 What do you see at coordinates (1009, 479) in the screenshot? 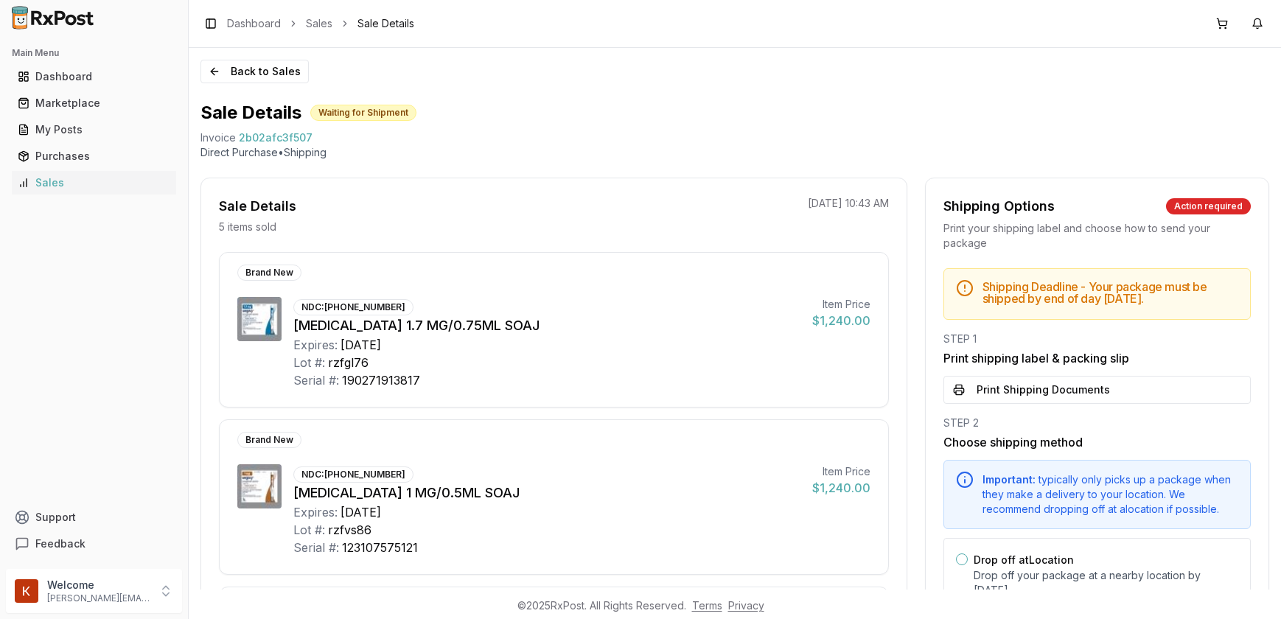
I see `span: Important:` at bounding box center [1009, 479].